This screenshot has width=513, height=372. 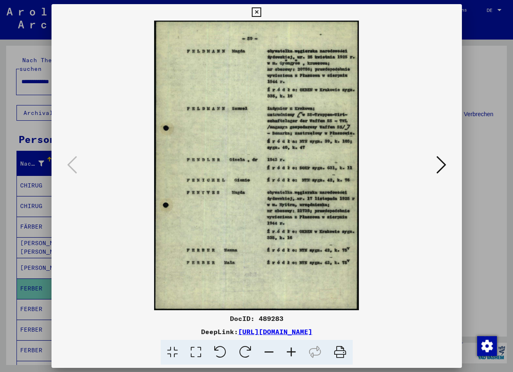 I want to click on div: DocID: 489283, so click(x=257, y=318).